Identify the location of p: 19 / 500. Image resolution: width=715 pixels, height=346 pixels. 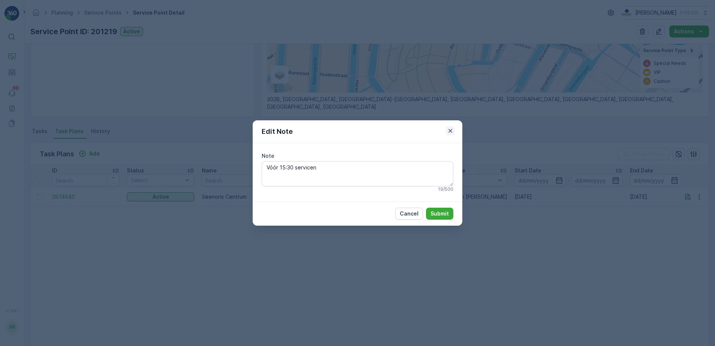
(446, 189).